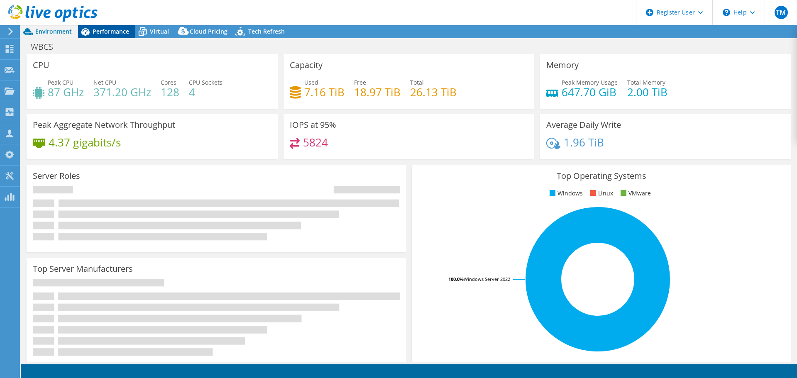 The height and width of the screenshot is (378, 797). What do you see at coordinates (417, 82) in the screenshot?
I see `span: Total` at bounding box center [417, 82].